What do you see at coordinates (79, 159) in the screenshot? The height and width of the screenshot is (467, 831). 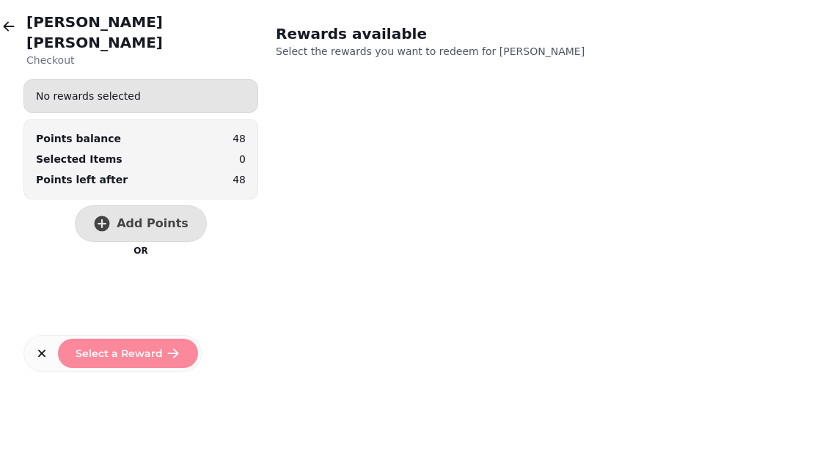 I see `p: Selected Items` at bounding box center [79, 159].